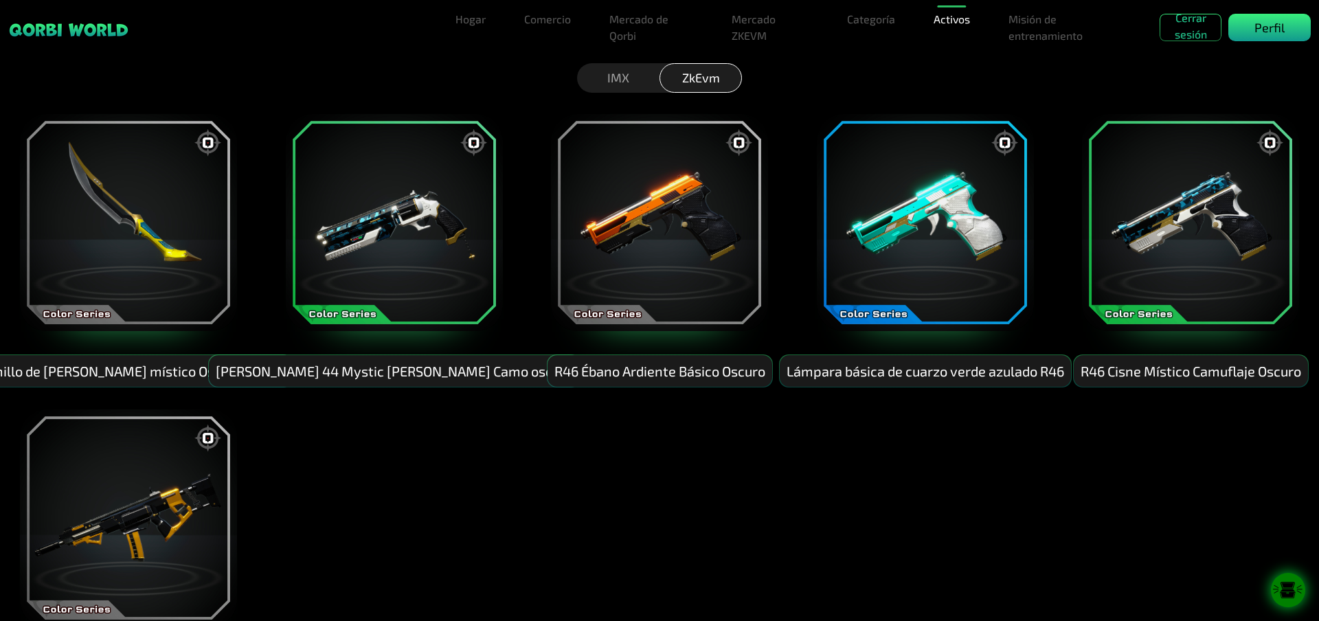 This screenshot has height=621, width=1319. I want to click on img: logotipo de marca pegajoso, so click(69, 30).